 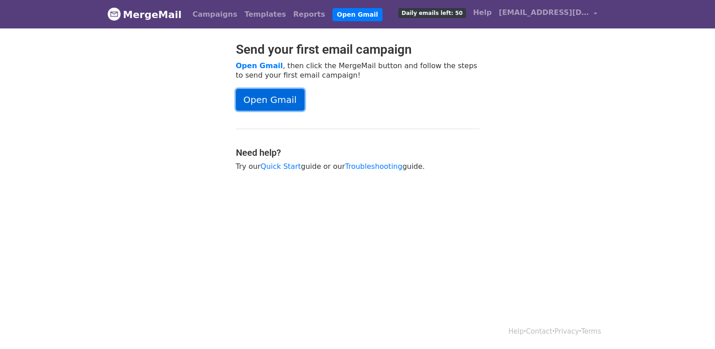 What do you see at coordinates (539, 331) in the screenshot?
I see `a: Contact` at bounding box center [539, 331].